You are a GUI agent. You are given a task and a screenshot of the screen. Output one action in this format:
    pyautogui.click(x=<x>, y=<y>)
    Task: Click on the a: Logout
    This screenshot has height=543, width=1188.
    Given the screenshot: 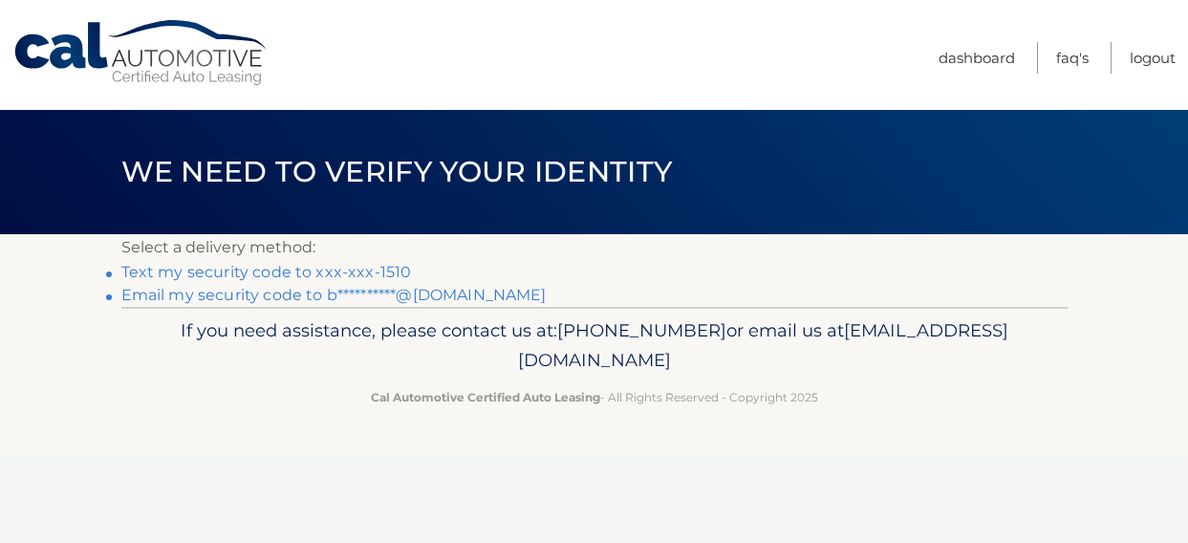 What is the action you would take?
    pyautogui.click(x=1152, y=57)
    